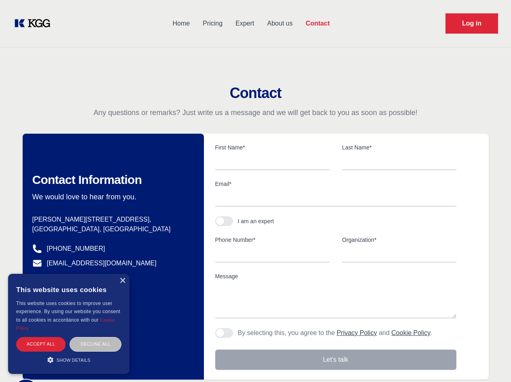  Describe the element at coordinates (212, 23) in the screenshot. I see `a: Pricing` at that location.